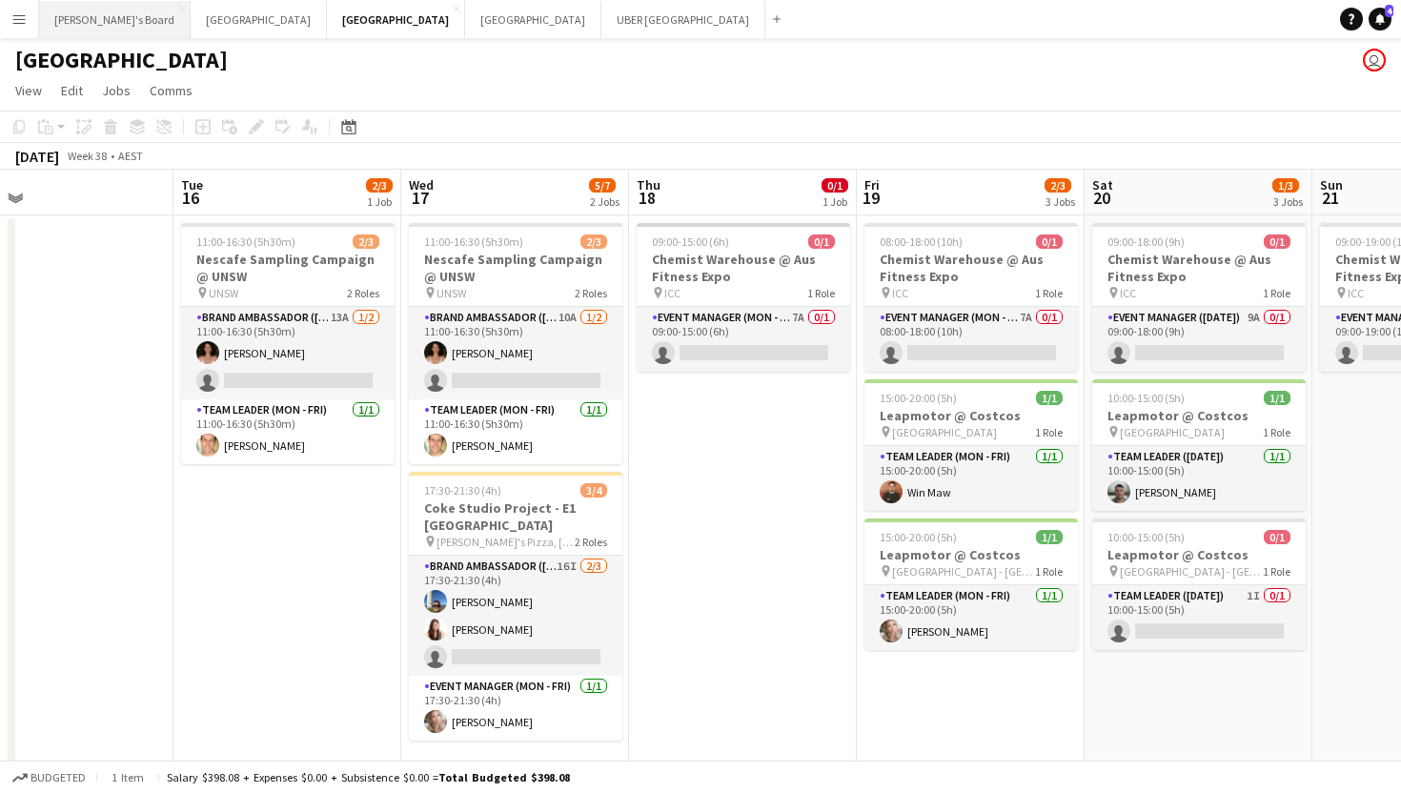  What do you see at coordinates (128, 777) in the screenshot?
I see `span: 1 item` at bounding box center [128, 777].